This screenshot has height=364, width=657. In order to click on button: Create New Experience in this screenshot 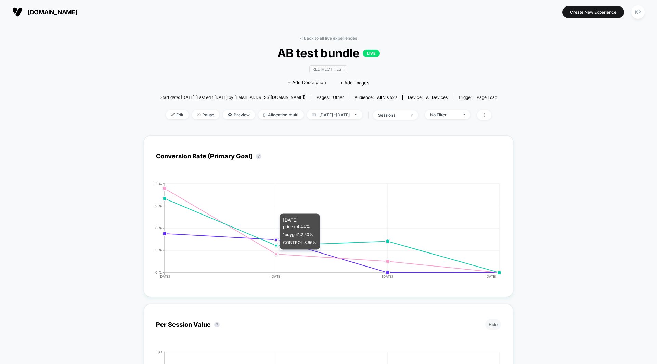, I will do `click(593, 12)`.